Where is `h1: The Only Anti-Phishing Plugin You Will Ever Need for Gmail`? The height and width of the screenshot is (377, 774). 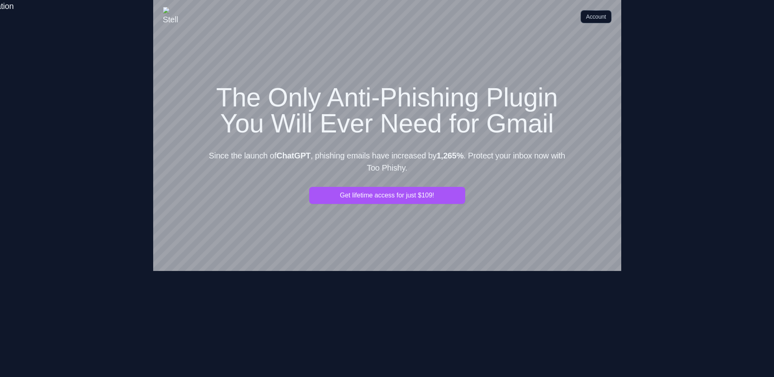 h1: The Only Anti-Phishing Plugin You Will Ever Need for Gmail is located at coordinates (387, 111).